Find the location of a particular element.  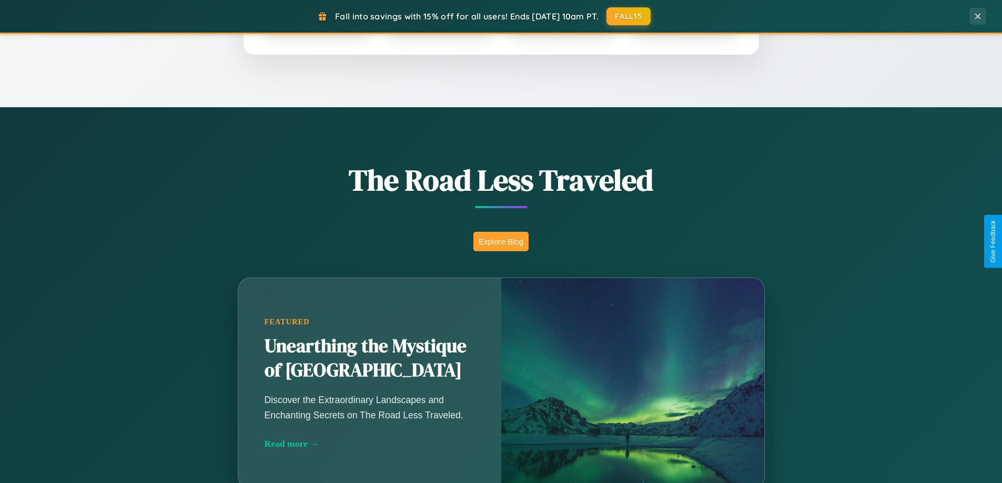

div: Give Feedback is located at coordinates (993, 241).